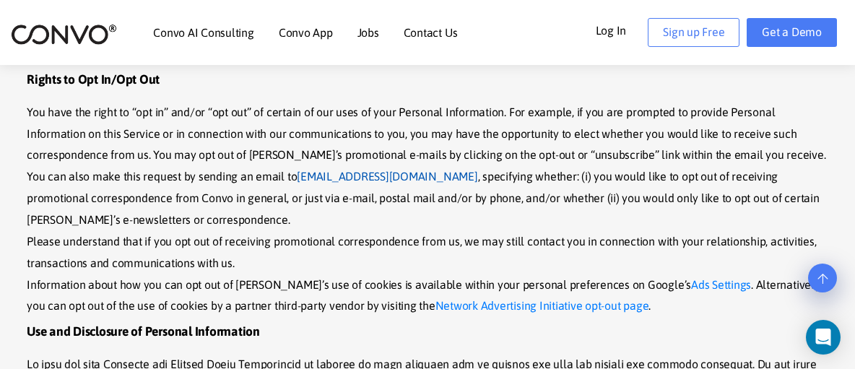 The height and width of the screenshot is (369, 855). I want to click on a: Network Advertising Initiative opt-out page, so click(542, 306).